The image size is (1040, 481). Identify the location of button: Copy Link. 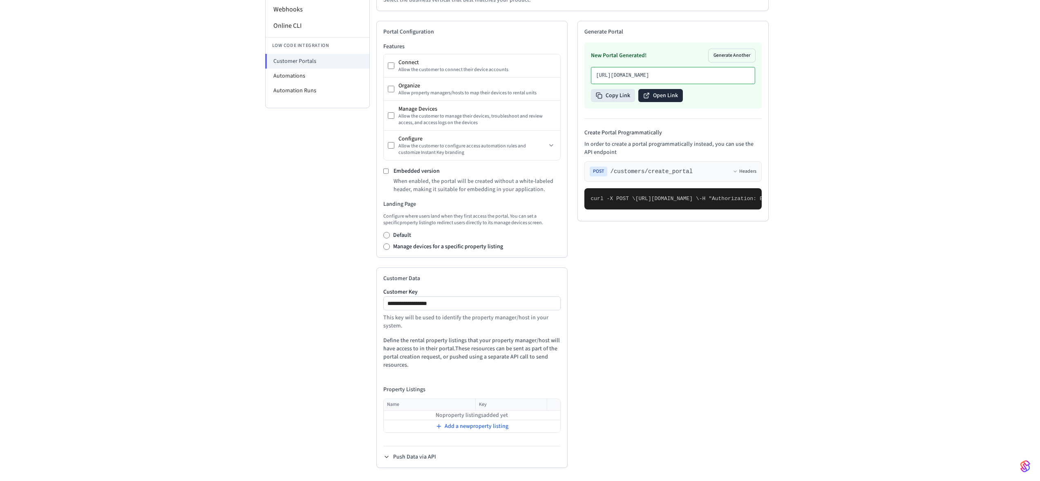
(613, 96).